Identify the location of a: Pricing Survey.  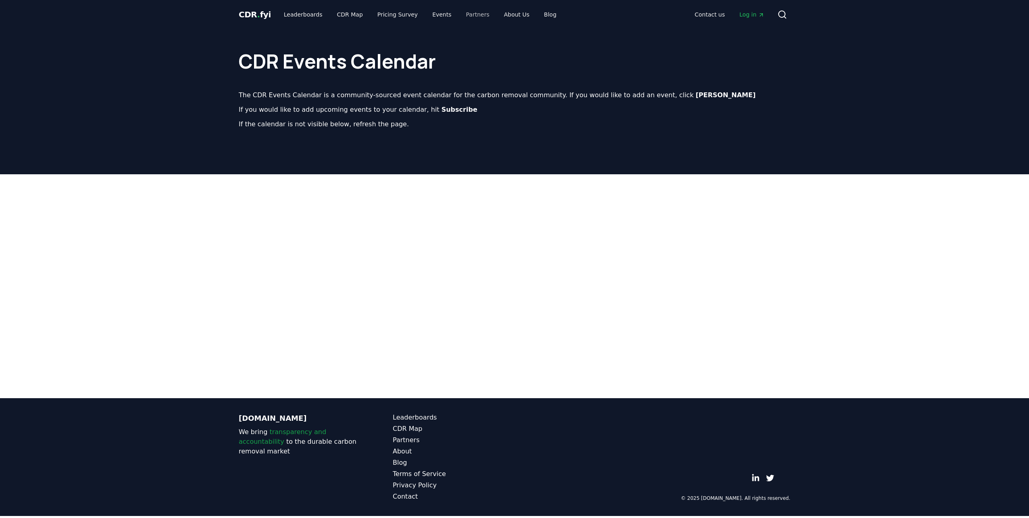
(398, 15).